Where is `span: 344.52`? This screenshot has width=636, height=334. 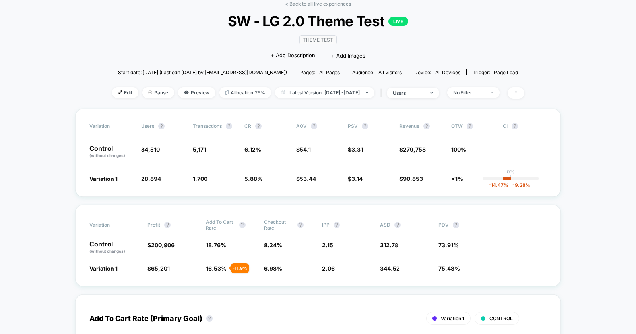 span: 344.52 is located at coordinates (390, 269).